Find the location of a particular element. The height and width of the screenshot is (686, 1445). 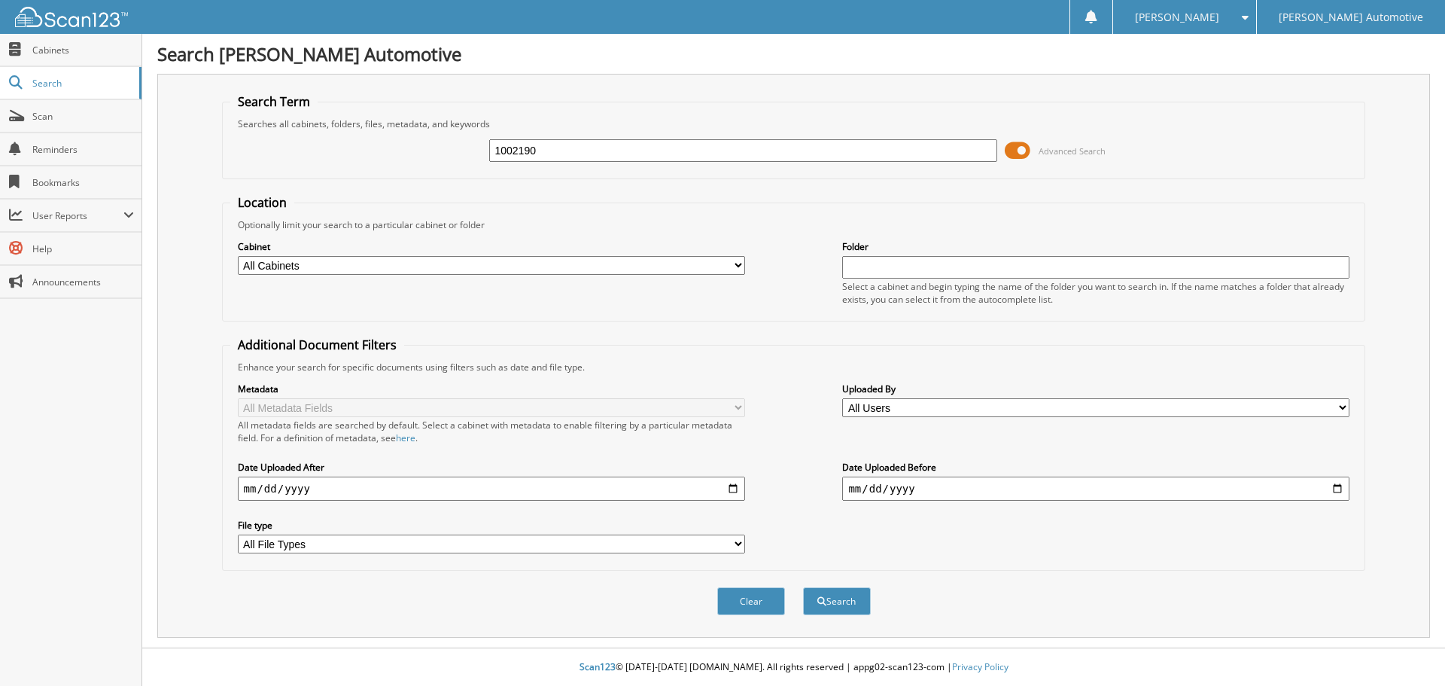

span: Announcements is located at coordinates (83, 282).